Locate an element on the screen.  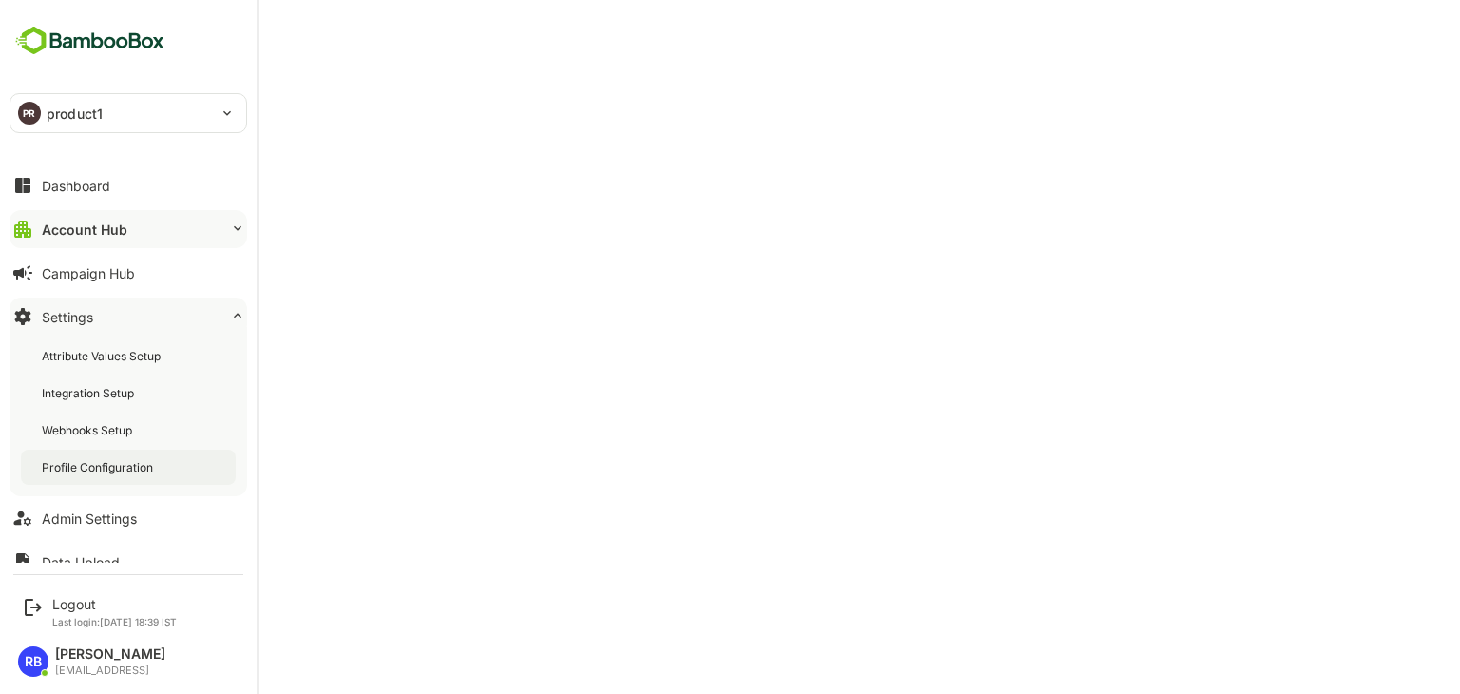
div: PRproduct1 is located at coordinates (128, 113).